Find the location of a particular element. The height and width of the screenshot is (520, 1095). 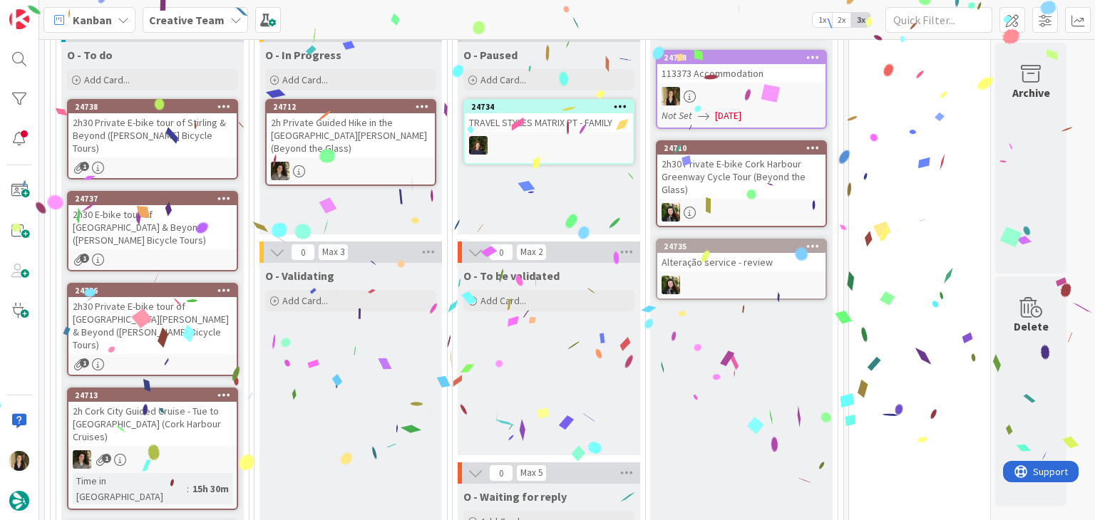

div: 113373 Accommodation is located at coordinates (741, 73).